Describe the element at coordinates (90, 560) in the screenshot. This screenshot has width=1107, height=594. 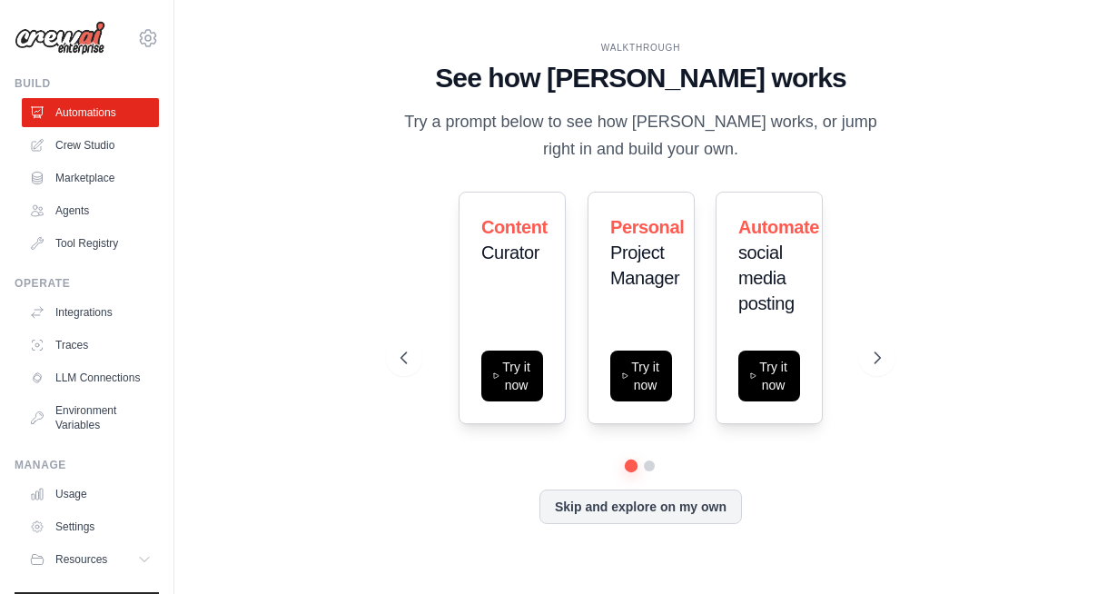
I see `button: Resources` at that location.